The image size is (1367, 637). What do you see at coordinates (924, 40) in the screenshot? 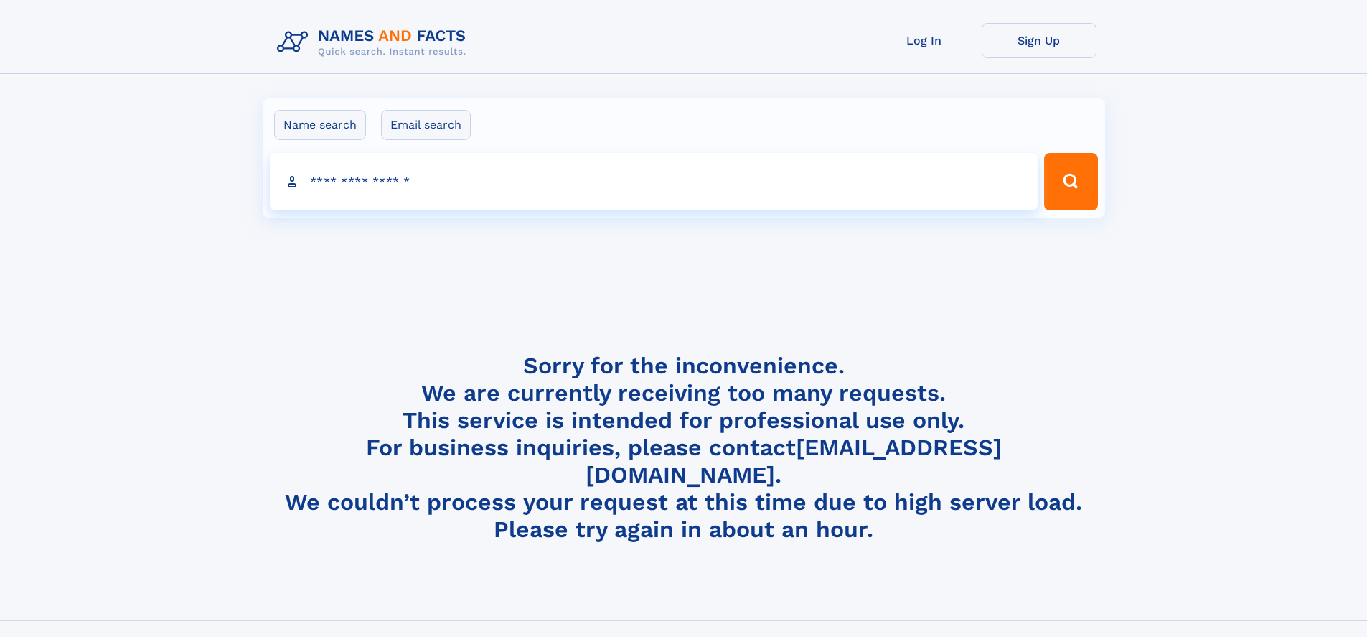
I see `a: Log In` at bounding box center [924, 40].